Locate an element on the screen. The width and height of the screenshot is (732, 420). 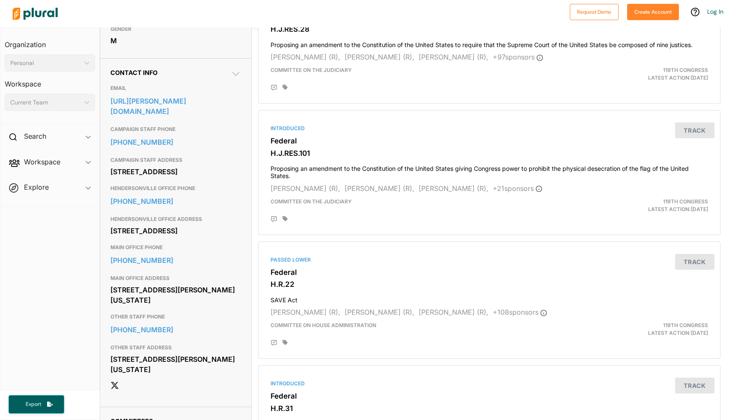
span: Export is located at coordinates (33, 404).